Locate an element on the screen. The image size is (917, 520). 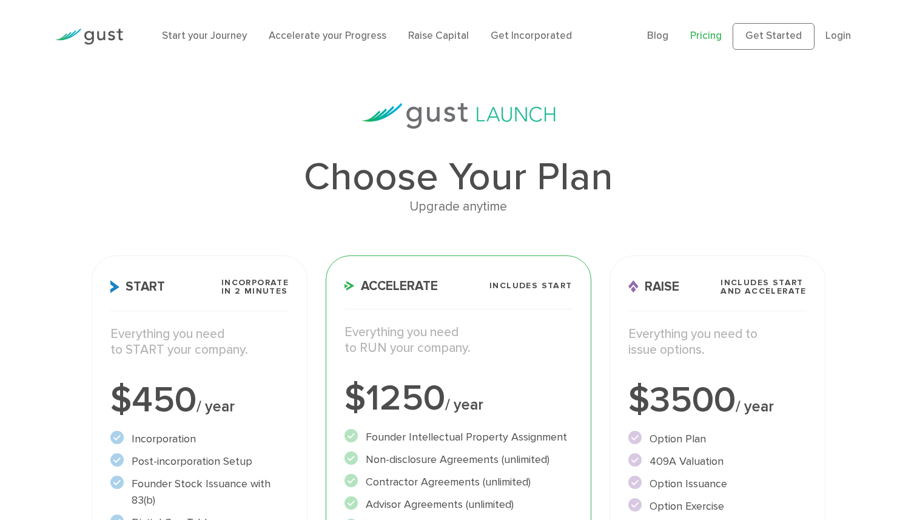
span: Includes START and ACCELERATE is located at coordinates (763, 287).